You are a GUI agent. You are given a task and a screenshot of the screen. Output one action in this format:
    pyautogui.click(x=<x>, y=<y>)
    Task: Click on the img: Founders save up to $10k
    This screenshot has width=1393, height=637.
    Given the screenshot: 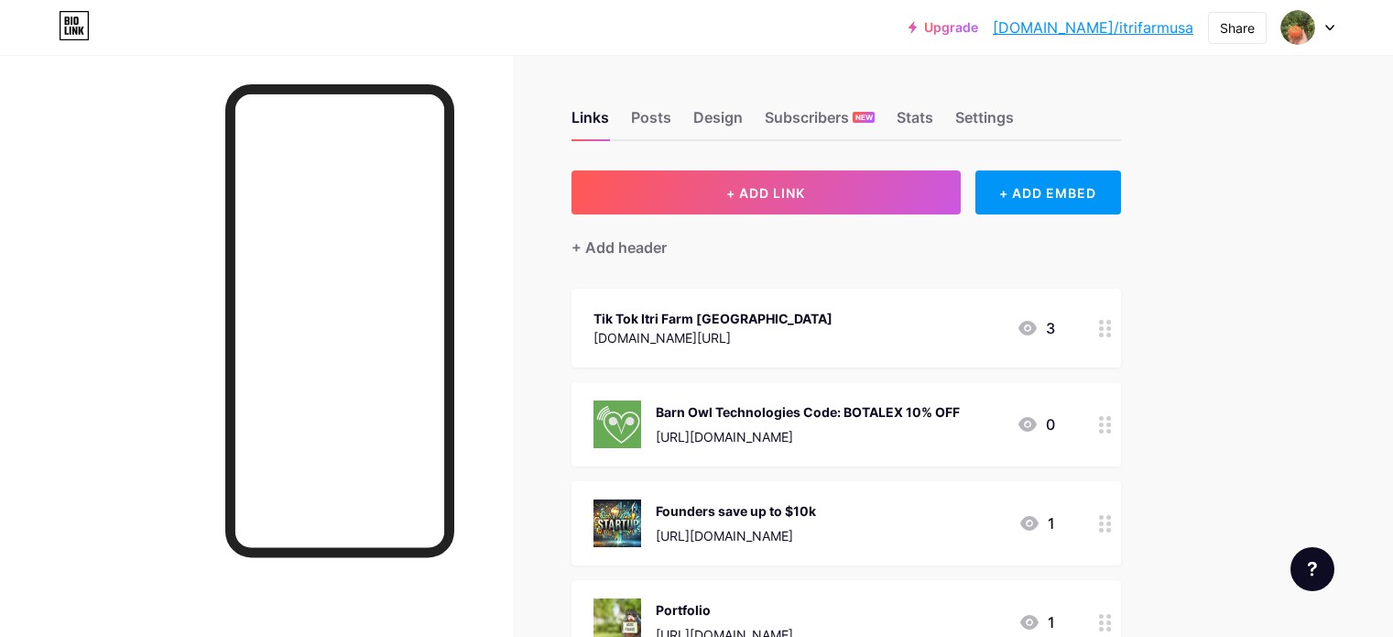 What is the action you would take?
    pyautogui.click(x=617, y=523)
    